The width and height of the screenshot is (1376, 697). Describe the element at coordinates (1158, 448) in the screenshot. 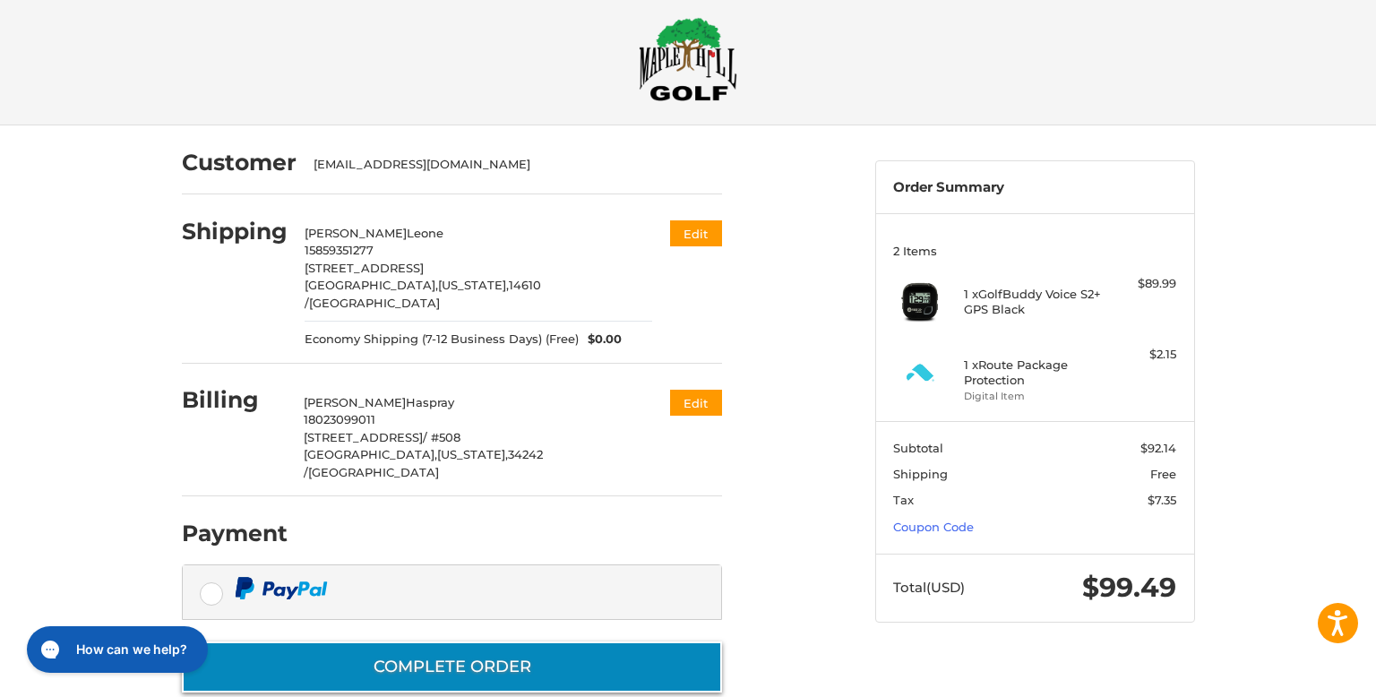

I see `span: $92.14` at that location.